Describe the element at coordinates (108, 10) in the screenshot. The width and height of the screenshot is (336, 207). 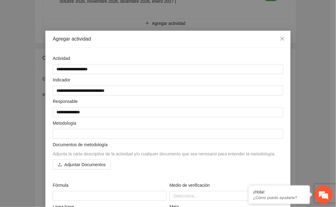
I see `div: Minimizar ventana de chat en vivo` at that location.